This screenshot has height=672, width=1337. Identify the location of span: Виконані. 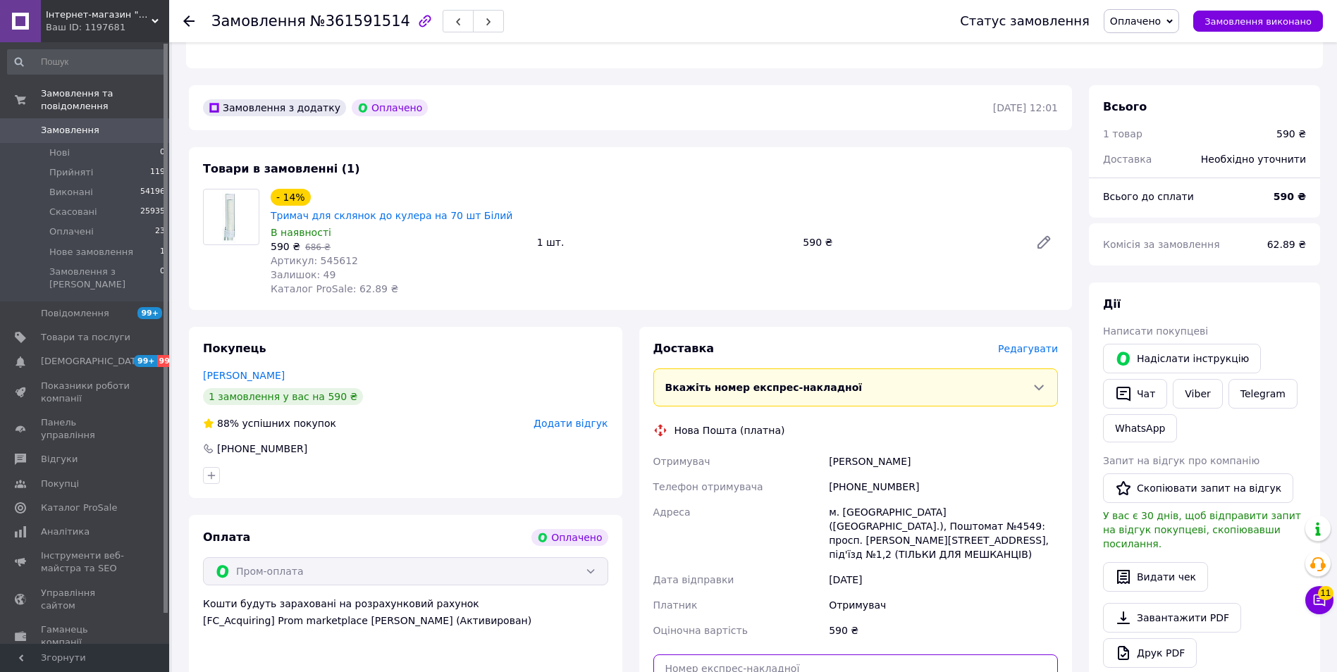
(71, 192).